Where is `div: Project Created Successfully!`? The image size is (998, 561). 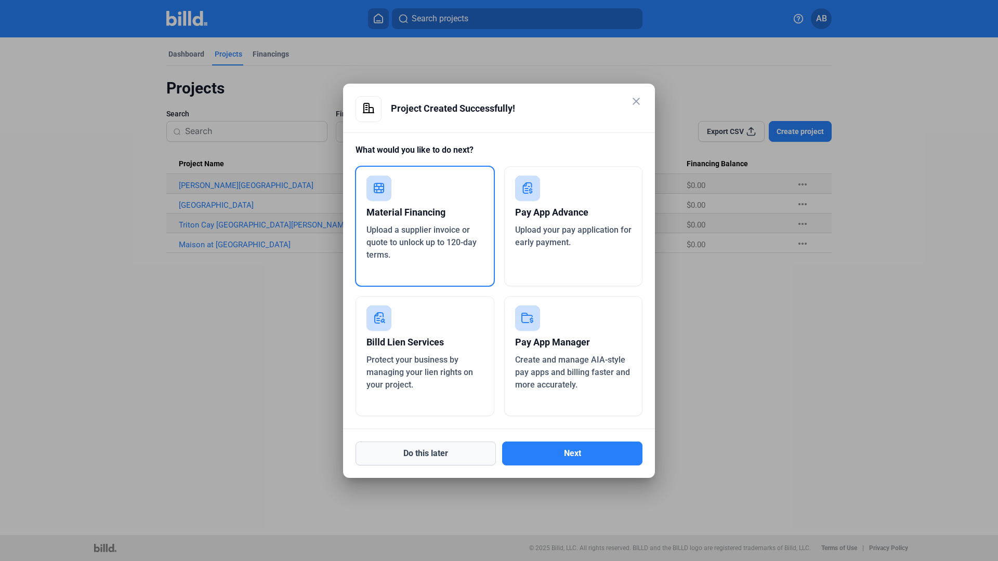 div: Project Created Successfully! is located at coordinates (517, 109).